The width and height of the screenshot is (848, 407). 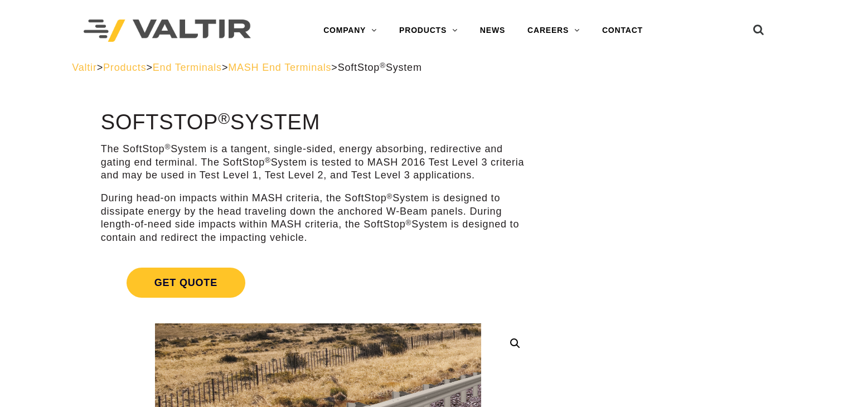 I want to click on a: CAREERS, so click(x=554, y=31).